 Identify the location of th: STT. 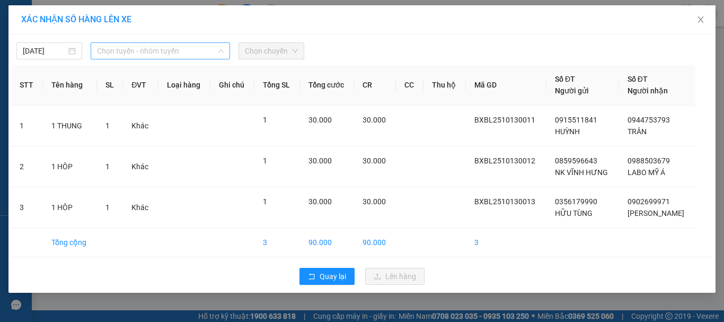
(27, 85).